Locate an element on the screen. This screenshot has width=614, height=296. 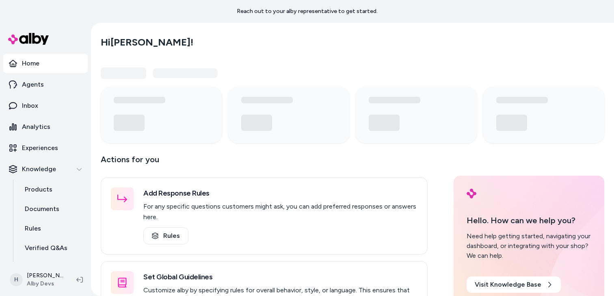
p: Verified Q&As is located at coordinates (46, 248).